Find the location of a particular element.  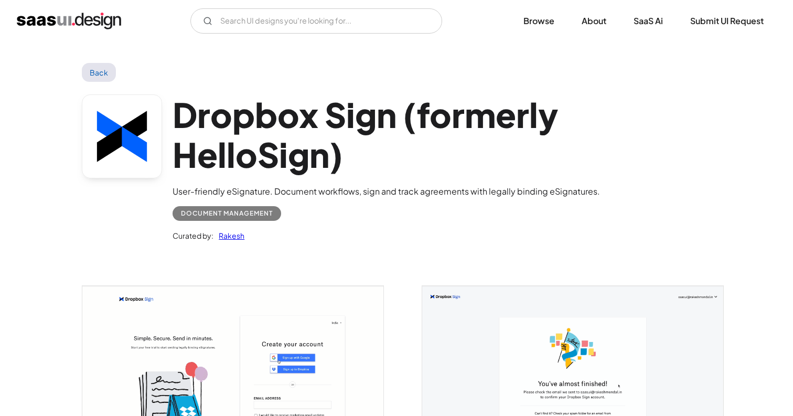

a: Rakesh is located at coordinates (229, 235).